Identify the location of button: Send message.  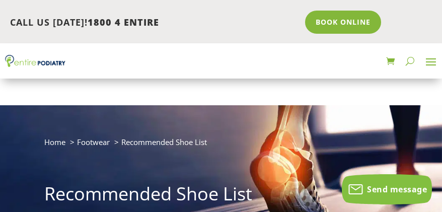
(386, 189).